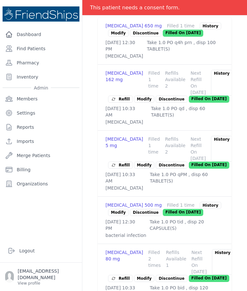  What do you see at coordinates (176, 262) in the screenshot?
I see `div: Refills Available 1` at bounding box center [176, 262].